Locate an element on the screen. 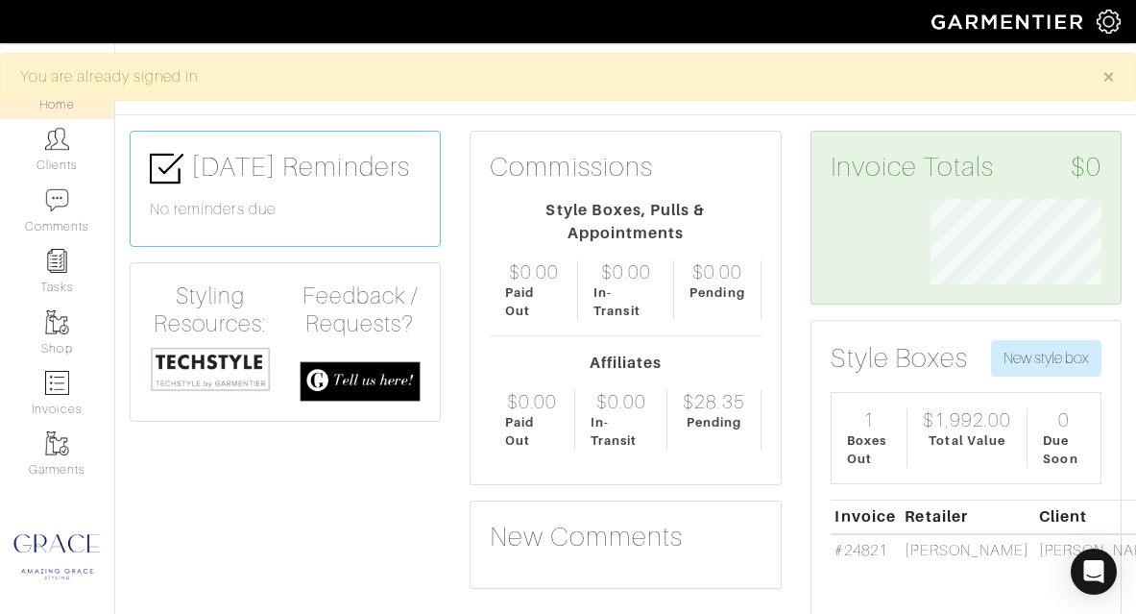 The image size is (1136, 614). img: feedback_requests-3821251ac2bd56c73c230f3229a5b25d6eb027adea667894f41107c140538ee0.png is located at coordinates (360, 381).